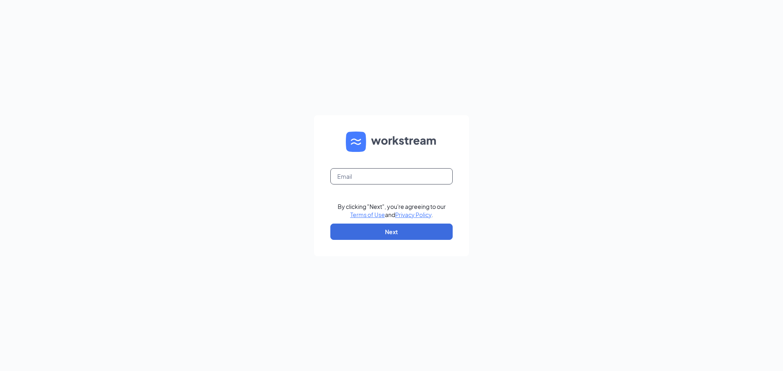 The width and height of the screenshot is (783, 371). Describe the element at coordinates (391, 211) in the screenshot. I see `div: By clicking "Next", you're agreeing to our and .` at that location.